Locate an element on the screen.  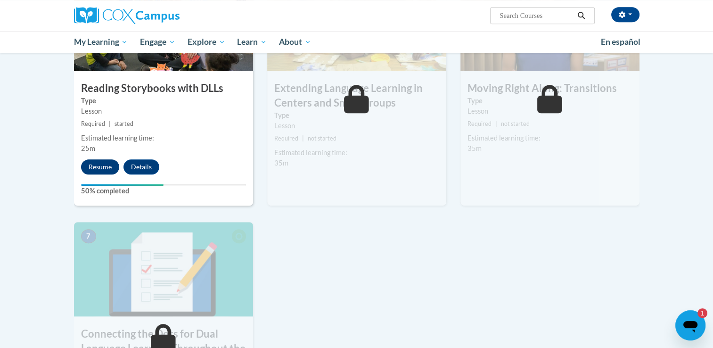
label: 50% completed is located at coordinates (163, 191).